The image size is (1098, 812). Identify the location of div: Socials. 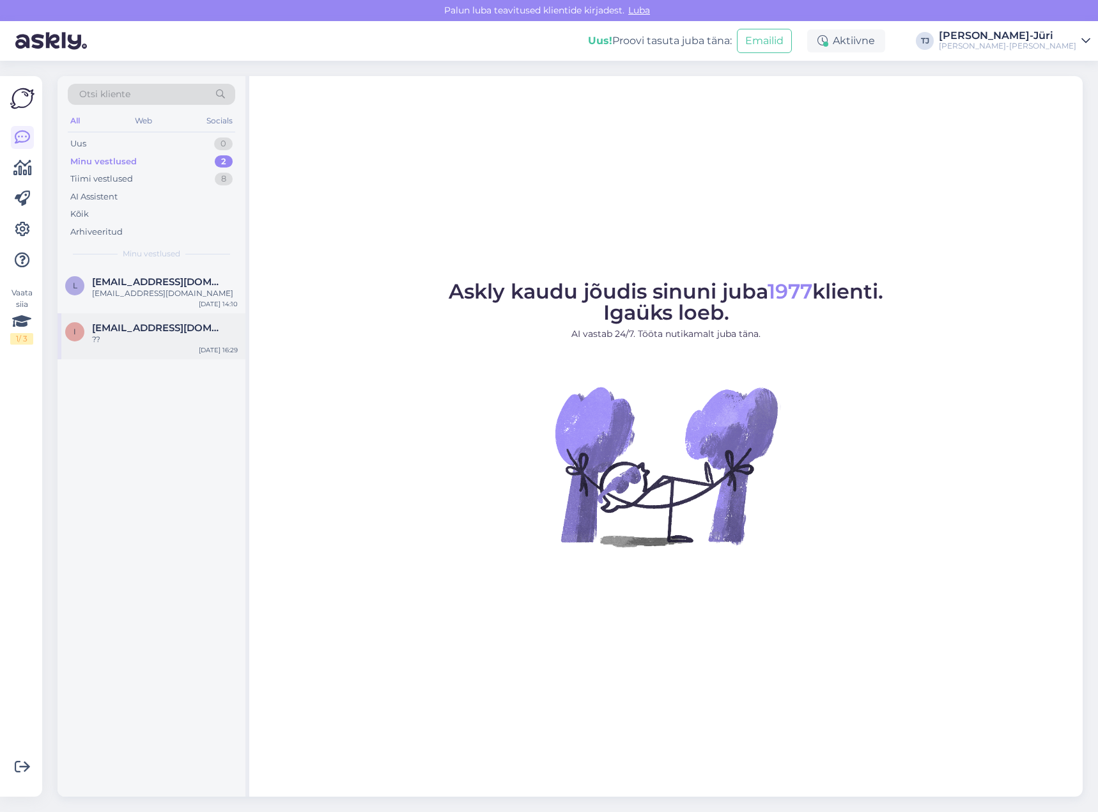
(219, 121).